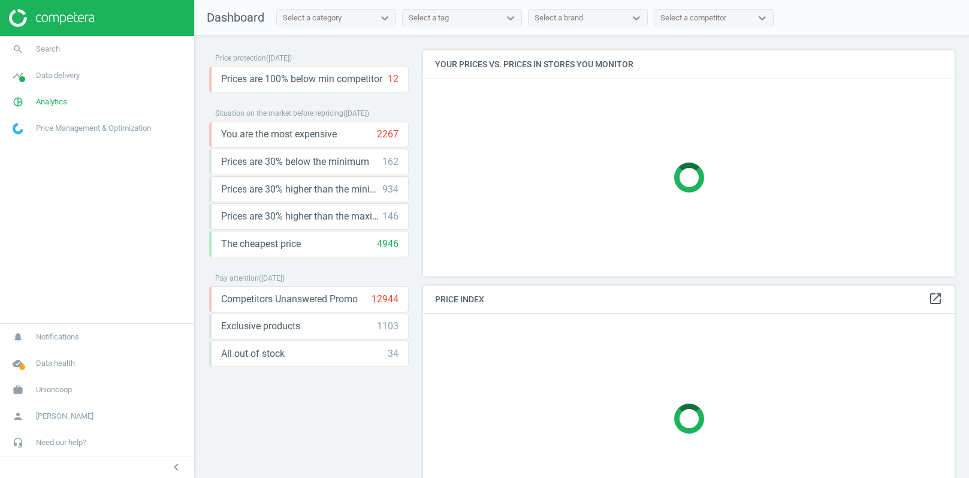  I want to click on span: Exclusive products, so click(261, 326).